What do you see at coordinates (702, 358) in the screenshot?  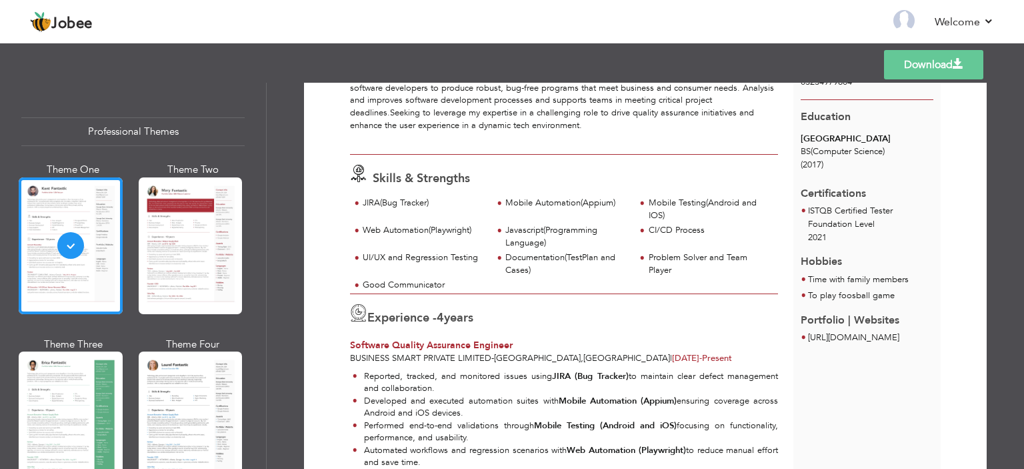 I see `span: Present` at bounding box center [702, 358].